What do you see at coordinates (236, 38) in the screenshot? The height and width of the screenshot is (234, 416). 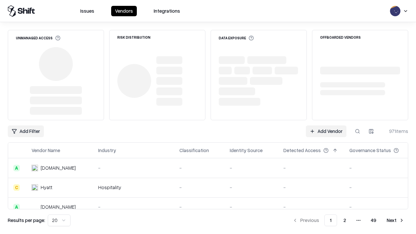 I see `div: Data Exposure` at bounding box center [236, 38].